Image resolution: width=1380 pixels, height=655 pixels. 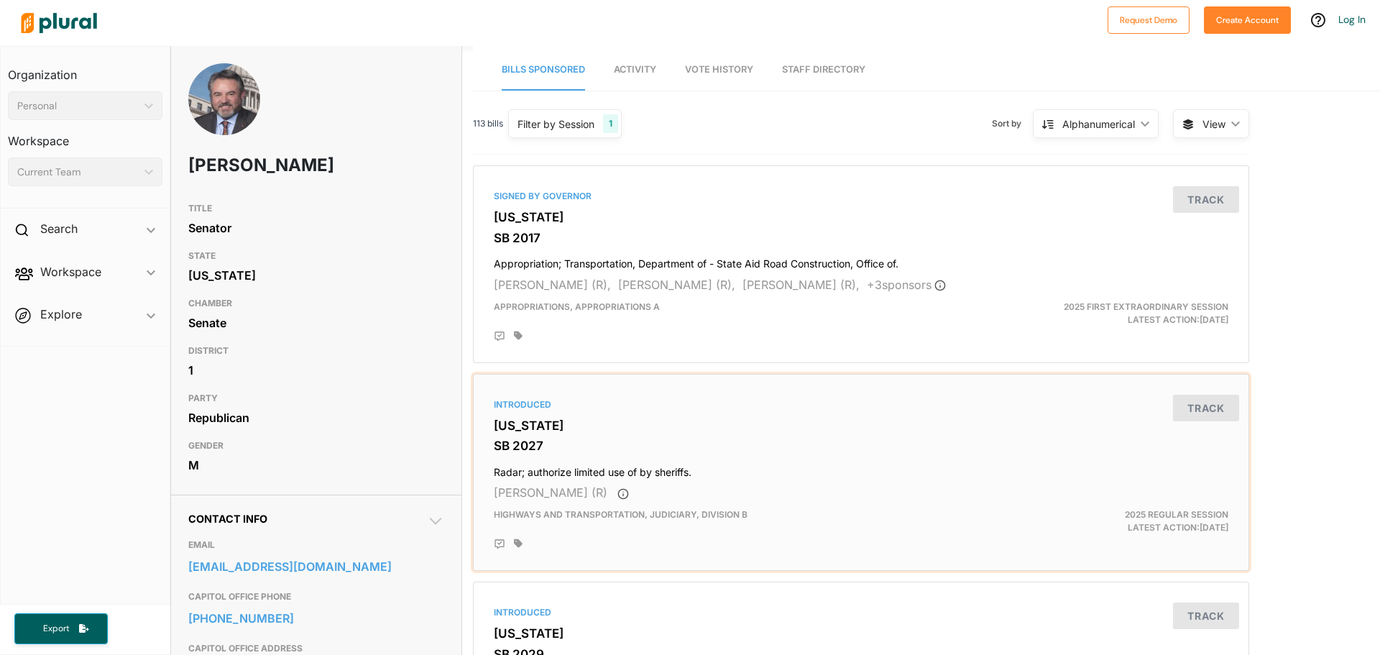 What do you see at coordinates (488, 124) in the screenshot?
I see `span: 113 bills` at bounding box center [488, 124].